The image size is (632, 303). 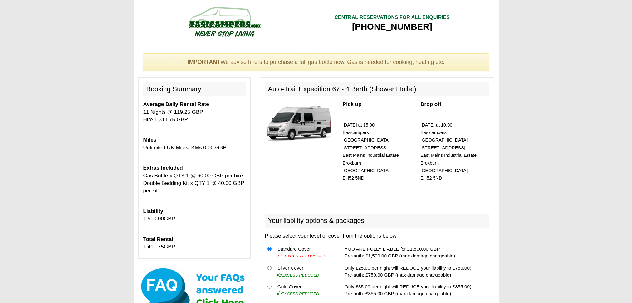 What do you see at coordinates (163, 168) in the screenshot?
I see `b: Extras Included` at bounding box center [163, 168].